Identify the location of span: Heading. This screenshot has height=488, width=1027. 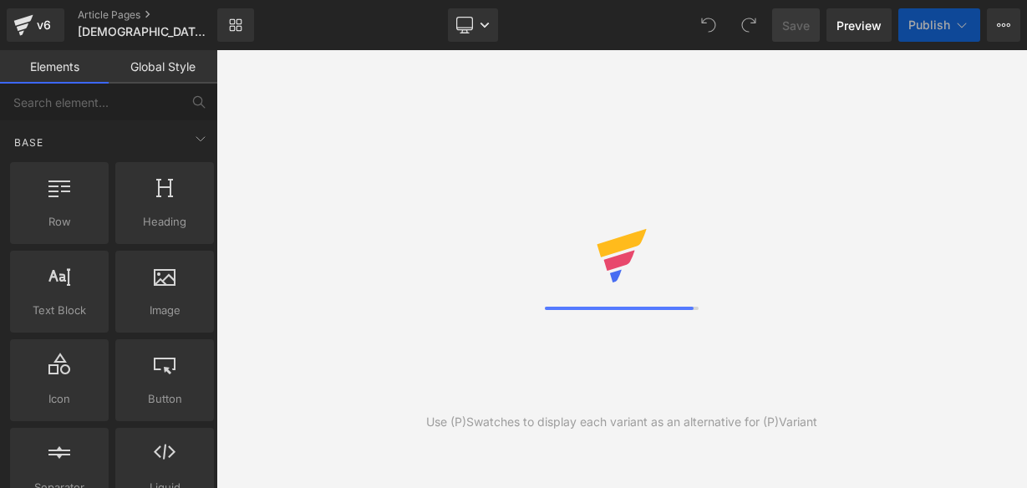
(165, 221).